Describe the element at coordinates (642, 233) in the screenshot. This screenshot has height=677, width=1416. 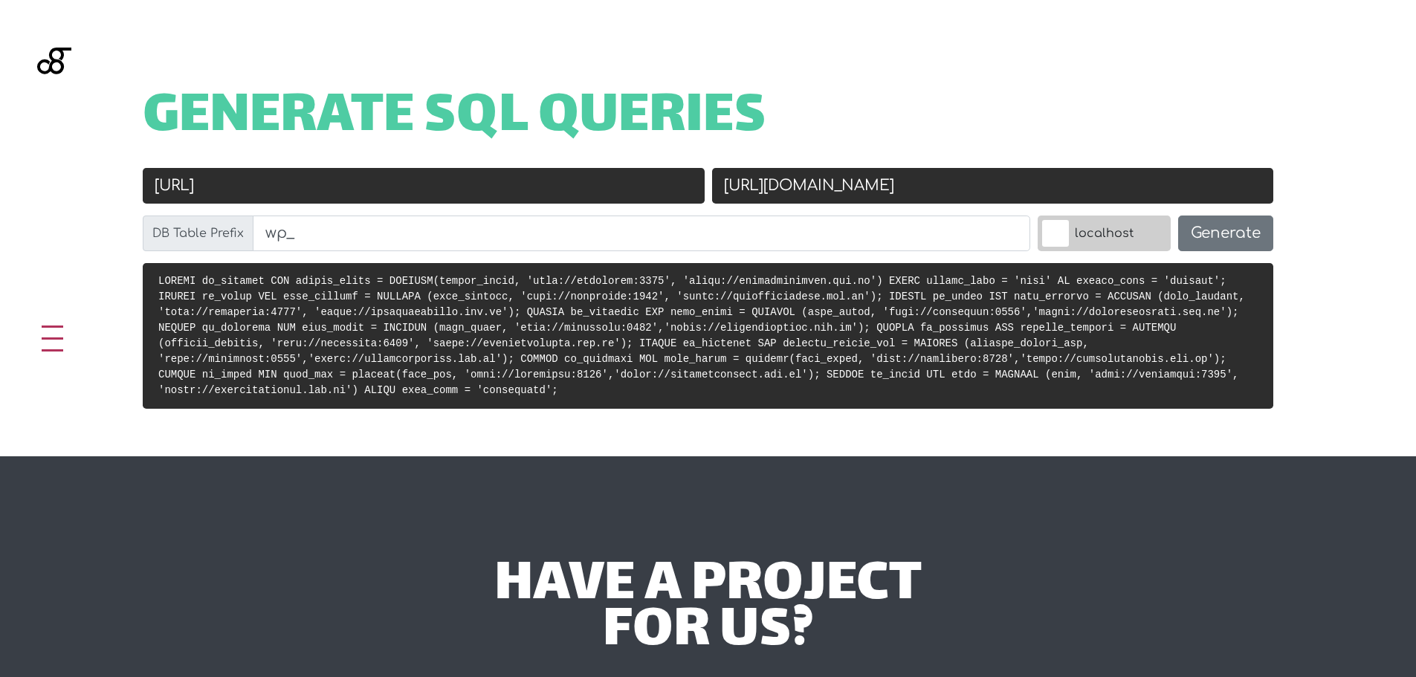
I see `input: wp_` at that location.